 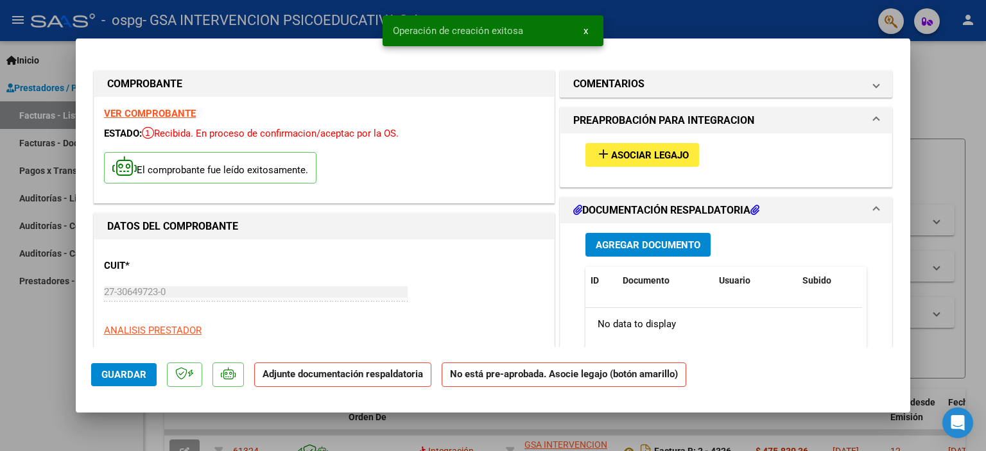 What do you see at coordinates (458, 31) in the screenshot?
I see `span: Operación de creación exitosa` at bounding box center [458, 31].